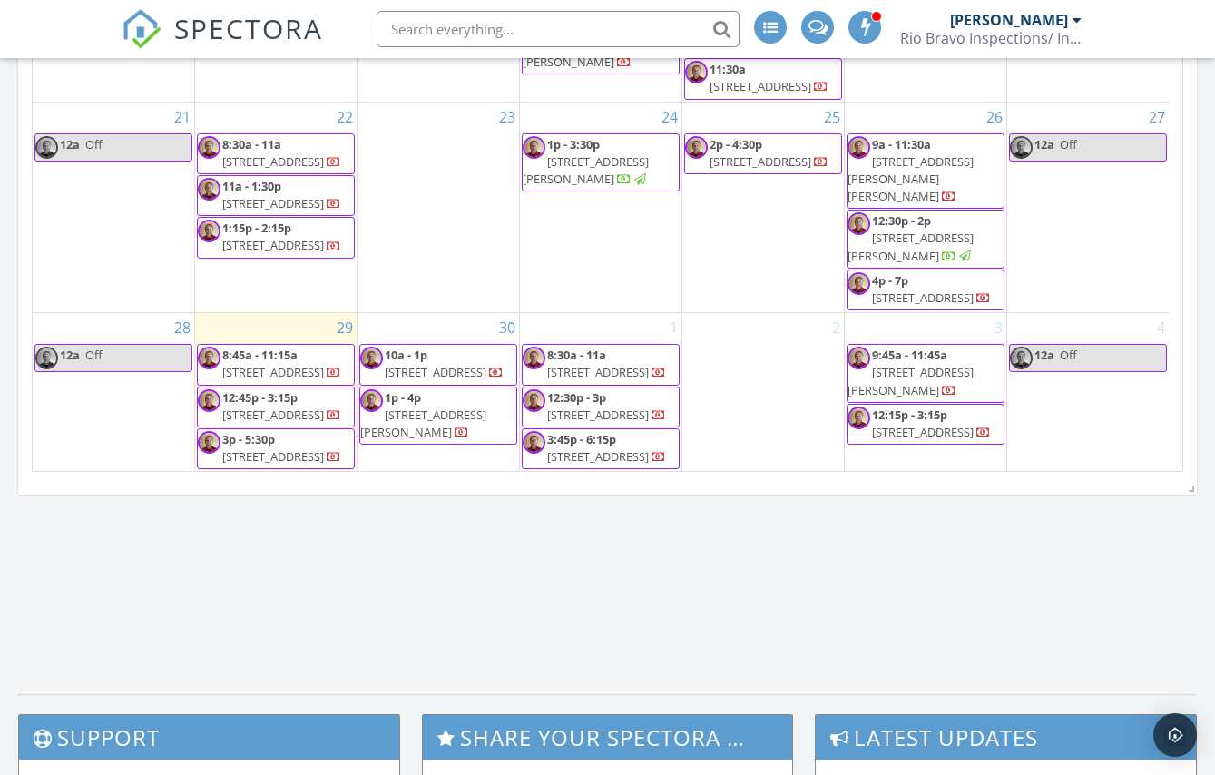 Image resolution: width=1215 pixels, height=775 pixels. Describe the element at coordinates (209, 737) in the screenshot. I see `h3: Support` at that location.